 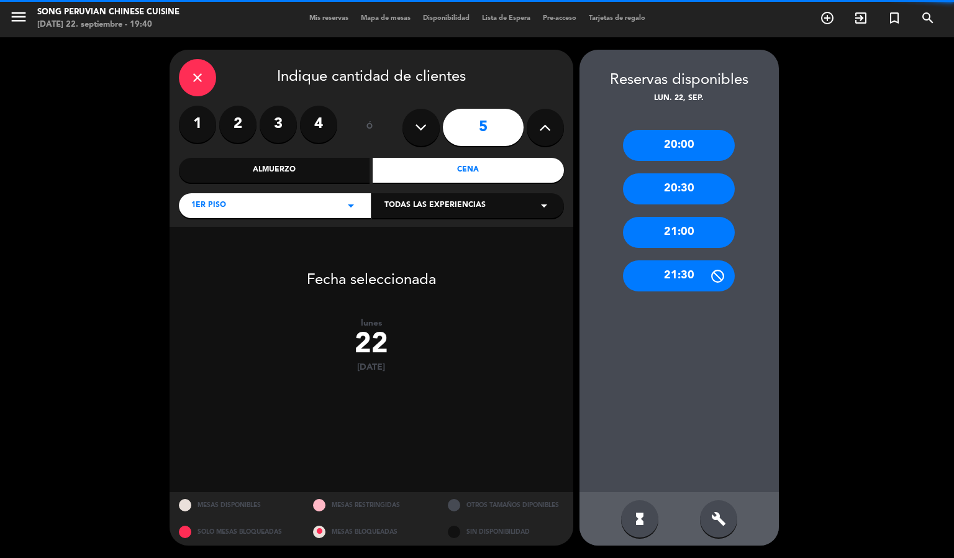 What do you see at coordinates (894, 18) in the screenshot?
I see `i: turned_in_not` at bounding box center [894, 18].